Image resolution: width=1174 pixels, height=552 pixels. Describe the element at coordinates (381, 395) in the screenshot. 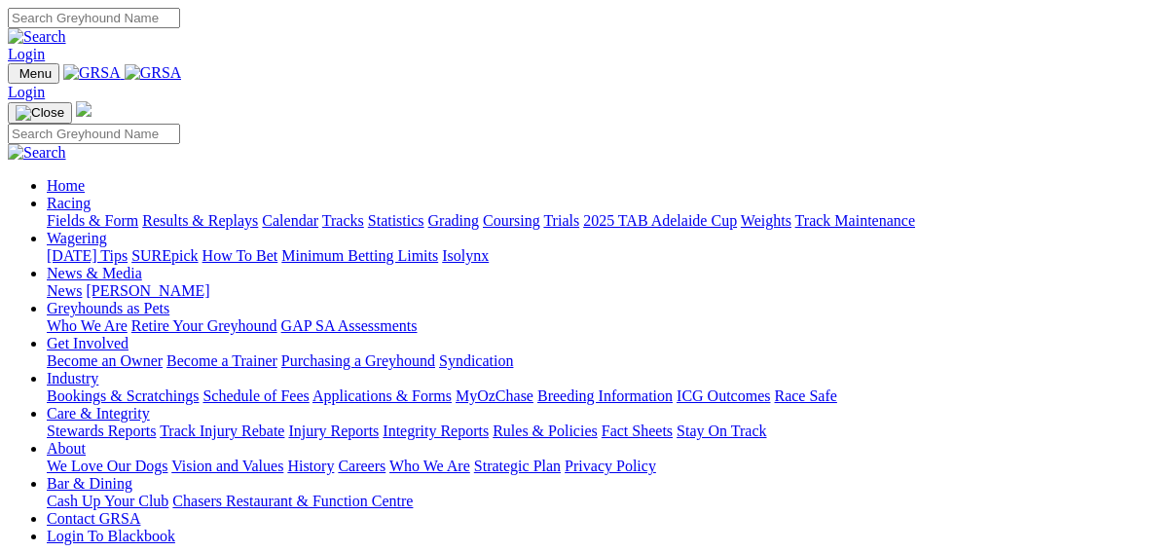

I see `a: Applications & Forms` at that location.